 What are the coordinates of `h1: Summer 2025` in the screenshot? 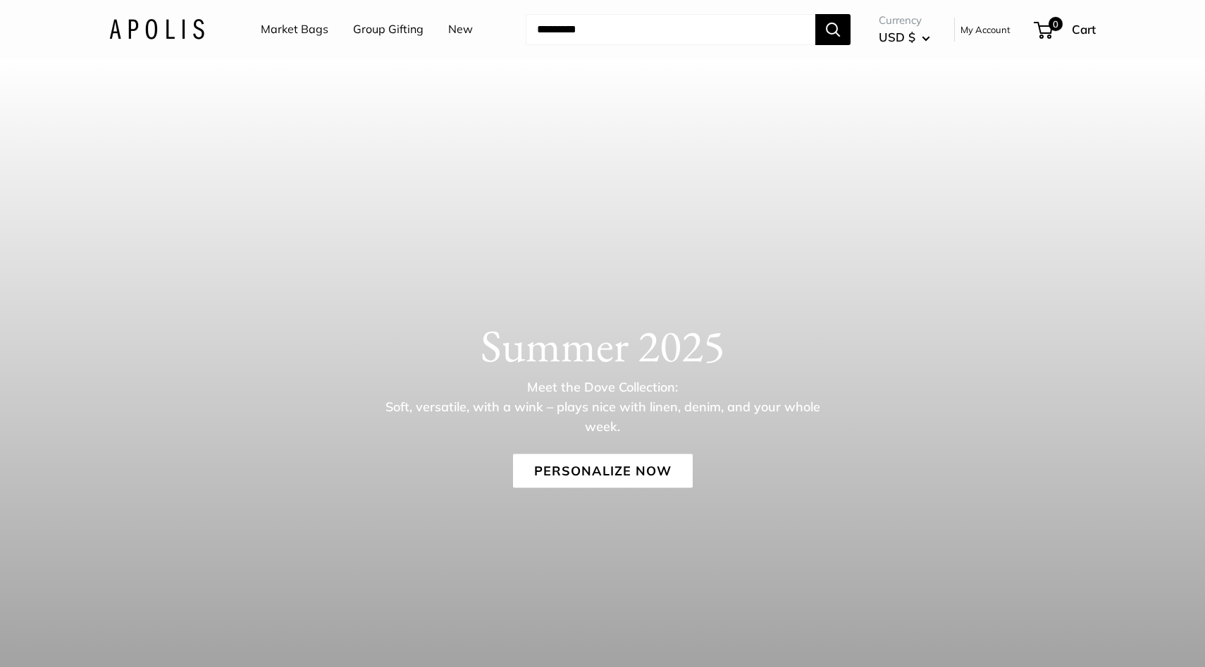 It's located at (602, 345).